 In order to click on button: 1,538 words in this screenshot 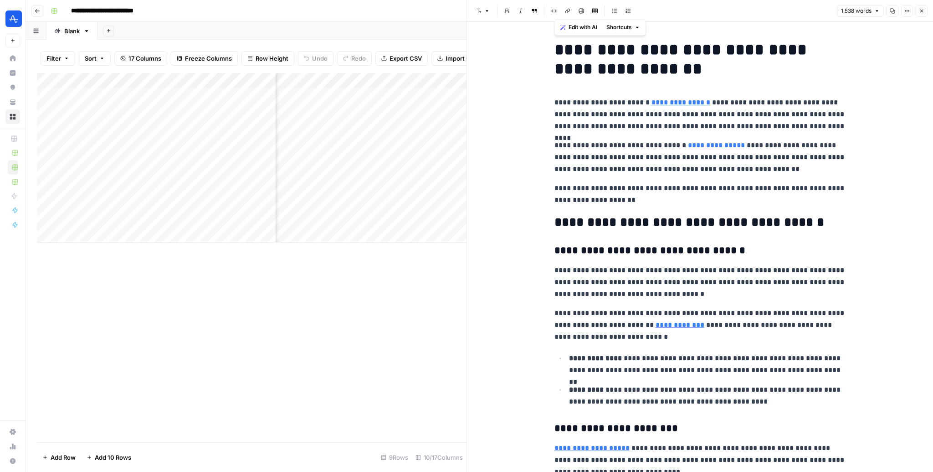, I will do `click(860, 11)`.